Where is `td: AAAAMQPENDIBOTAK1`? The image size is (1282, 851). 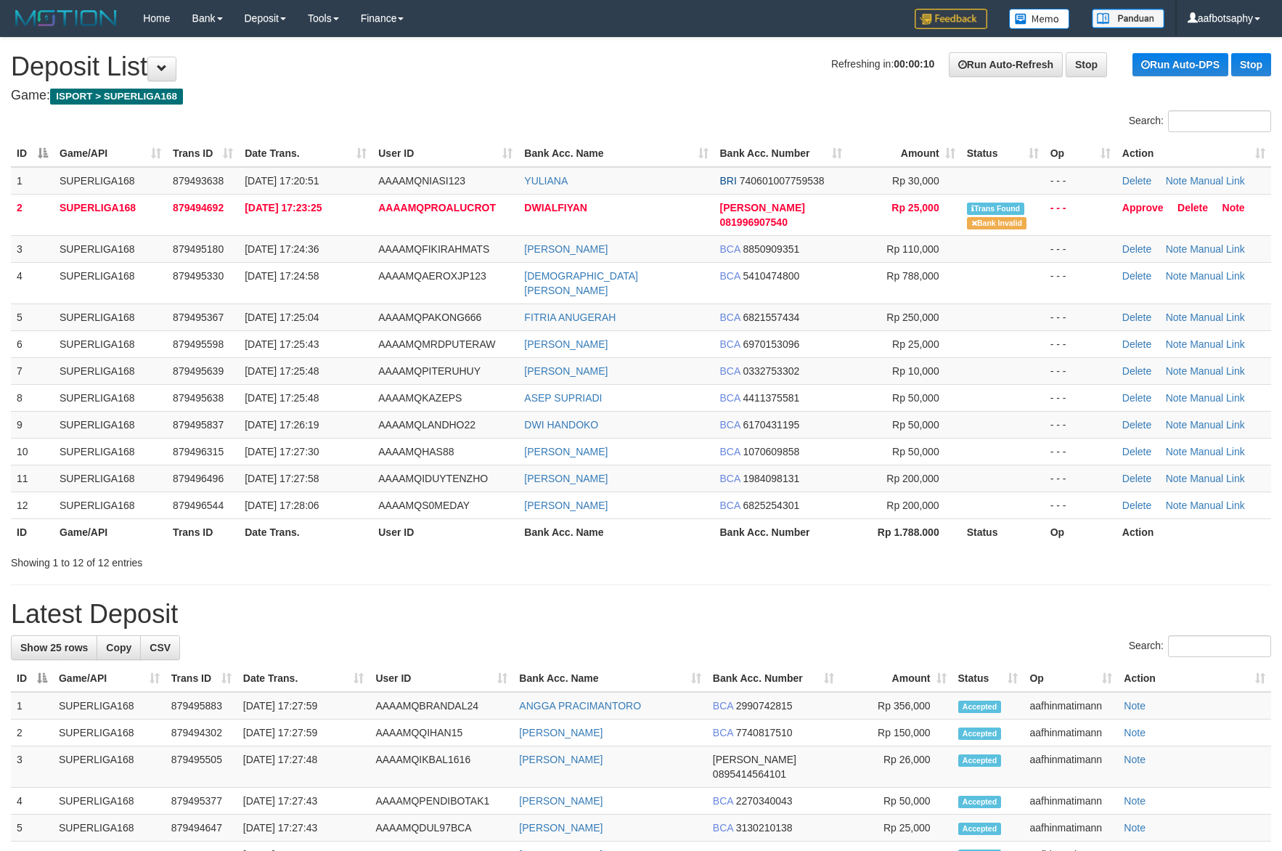 td: AAAAMQPENDIBOTAK1 is located at coordinates (442, 801).